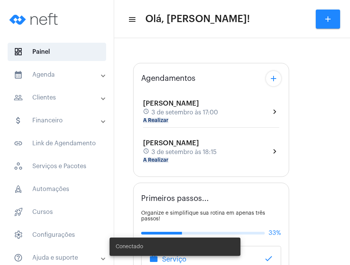  I want to click on span: Conectado, so click(129, 246).